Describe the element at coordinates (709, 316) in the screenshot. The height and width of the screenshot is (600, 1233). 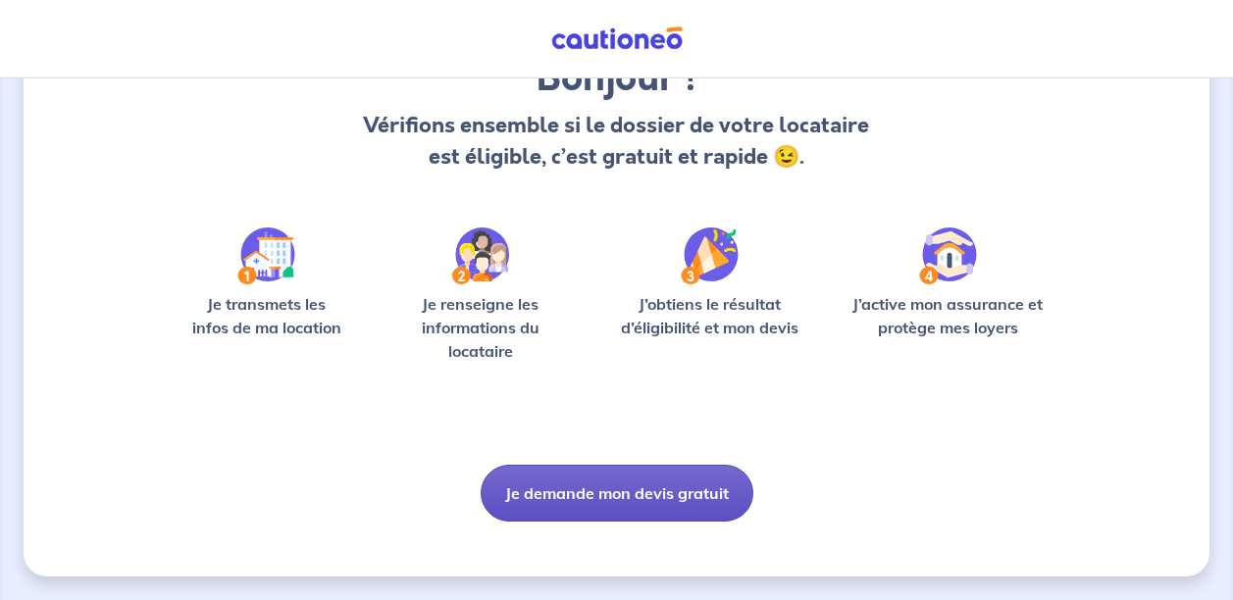
I see `p: J’obtiens le résultat d’éligibilité et mon devis` at that location.